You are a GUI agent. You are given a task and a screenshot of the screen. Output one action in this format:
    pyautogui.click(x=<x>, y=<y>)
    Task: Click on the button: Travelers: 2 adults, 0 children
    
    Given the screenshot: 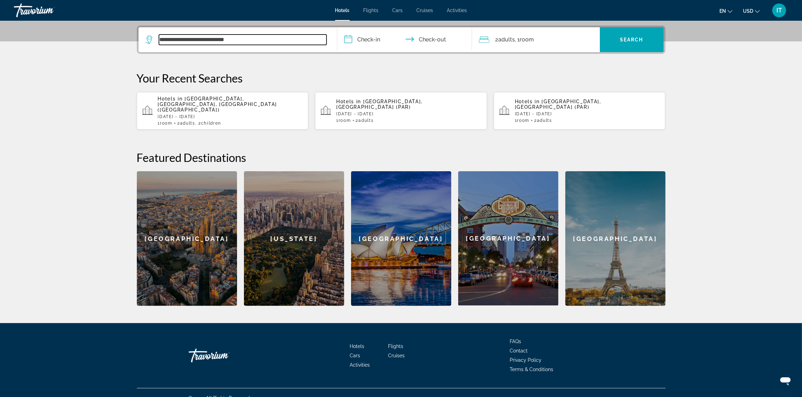 What is the action you would take?
    pyautogui.click(x=536, y=40)
    